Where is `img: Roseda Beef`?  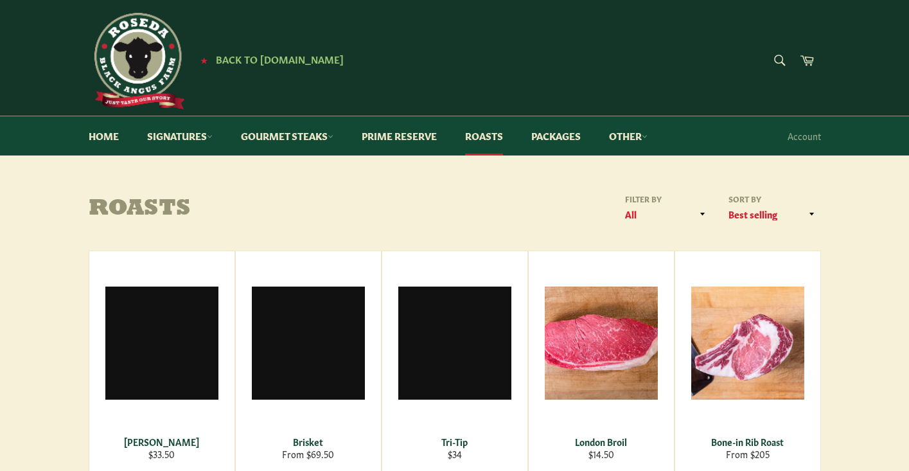
img: Roseda Beef is located at coordinates (137, 61).